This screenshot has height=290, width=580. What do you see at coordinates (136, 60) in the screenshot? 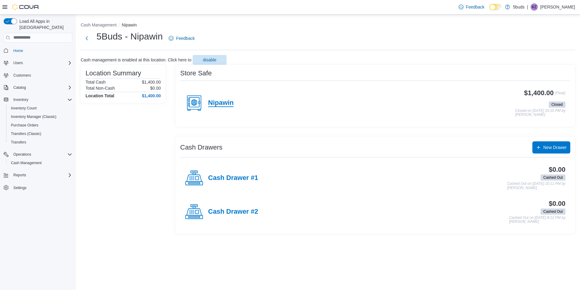
I see `p: Cash management is enabled at this location. Click here to` at bounding box center [136, 60].